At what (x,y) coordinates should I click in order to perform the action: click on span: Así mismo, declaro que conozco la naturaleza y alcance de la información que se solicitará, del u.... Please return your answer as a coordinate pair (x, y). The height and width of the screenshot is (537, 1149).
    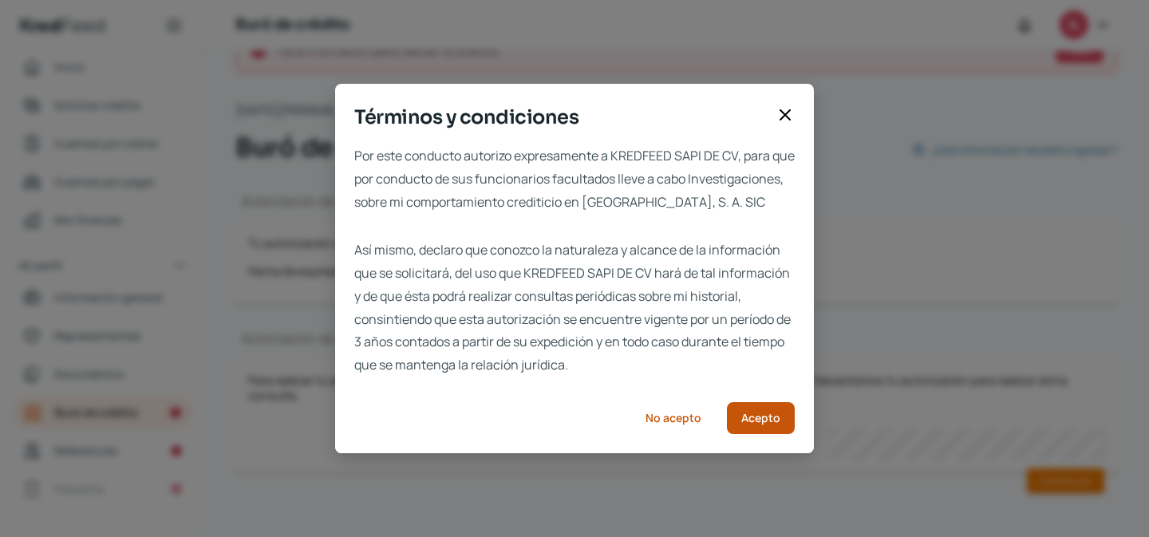
    Looking at the image, I should click on (574, 307).